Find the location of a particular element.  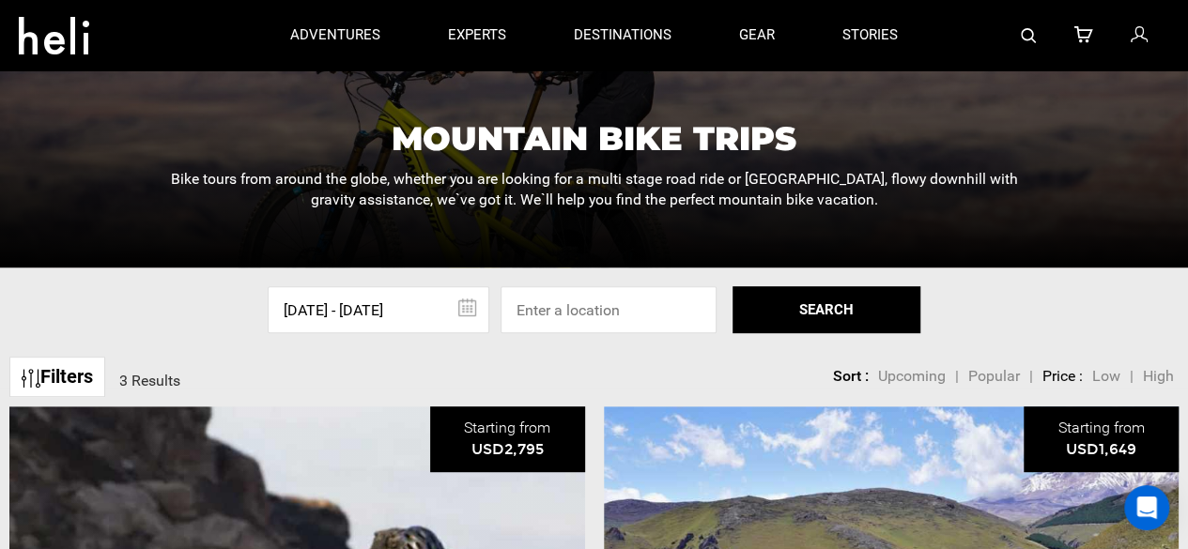

button: SEARCH is located at coordinates (826, 310).